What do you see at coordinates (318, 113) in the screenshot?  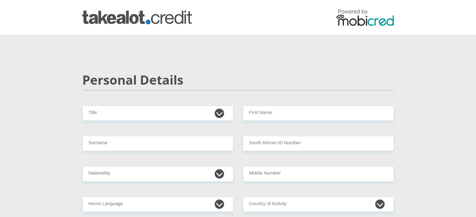 I see `input: First Name` at bounding box center [318, 113].